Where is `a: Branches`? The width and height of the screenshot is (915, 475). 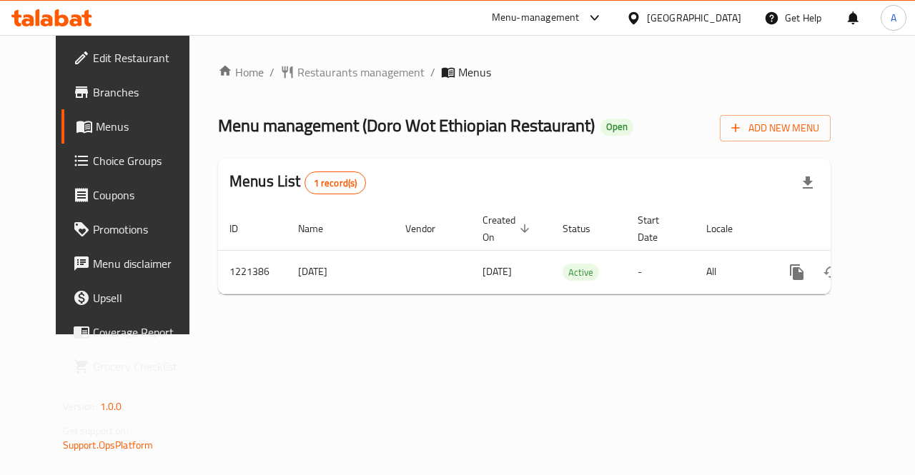 a: Branches is located at coordinates (135, 92).